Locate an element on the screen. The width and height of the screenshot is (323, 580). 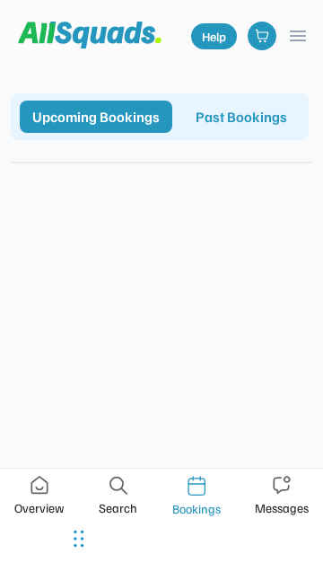
img: Icon%20%2837%29.svg is located at coordinates (40, 485).